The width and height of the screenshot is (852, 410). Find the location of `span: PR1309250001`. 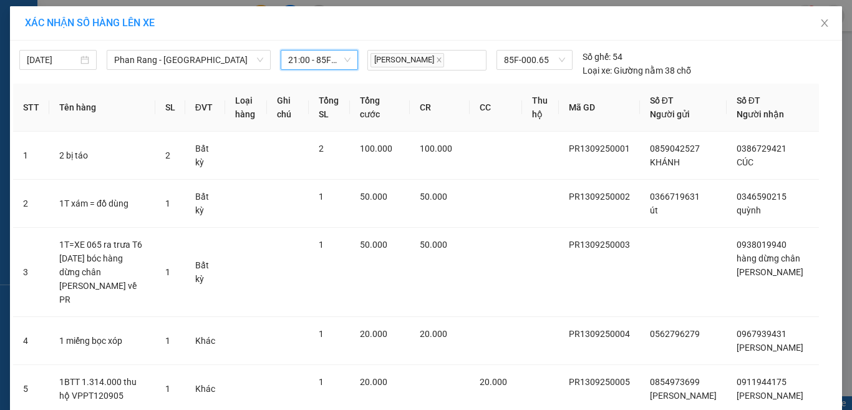

span: PR1309250001 is located at coordinates (599, 148).